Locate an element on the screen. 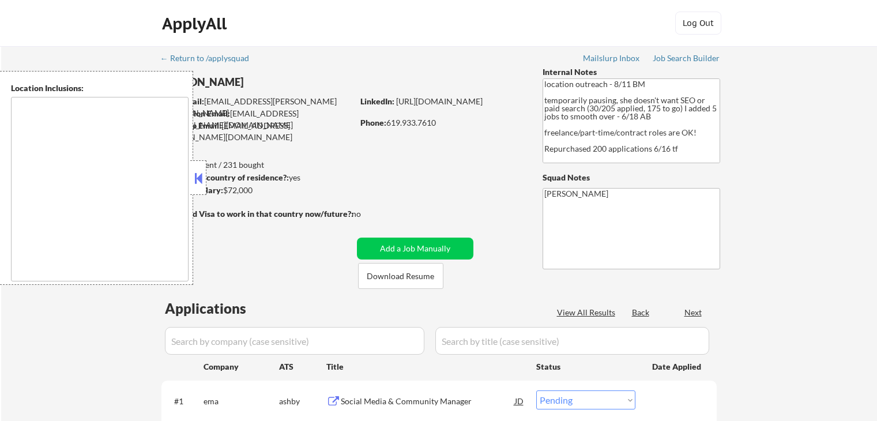 The width and height of the screenshot is (877, 421). div: Back is located at coordinates (641, 313).